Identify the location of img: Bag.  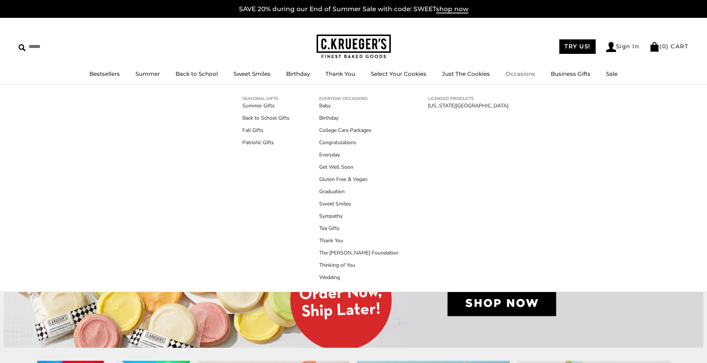
(654, 47).